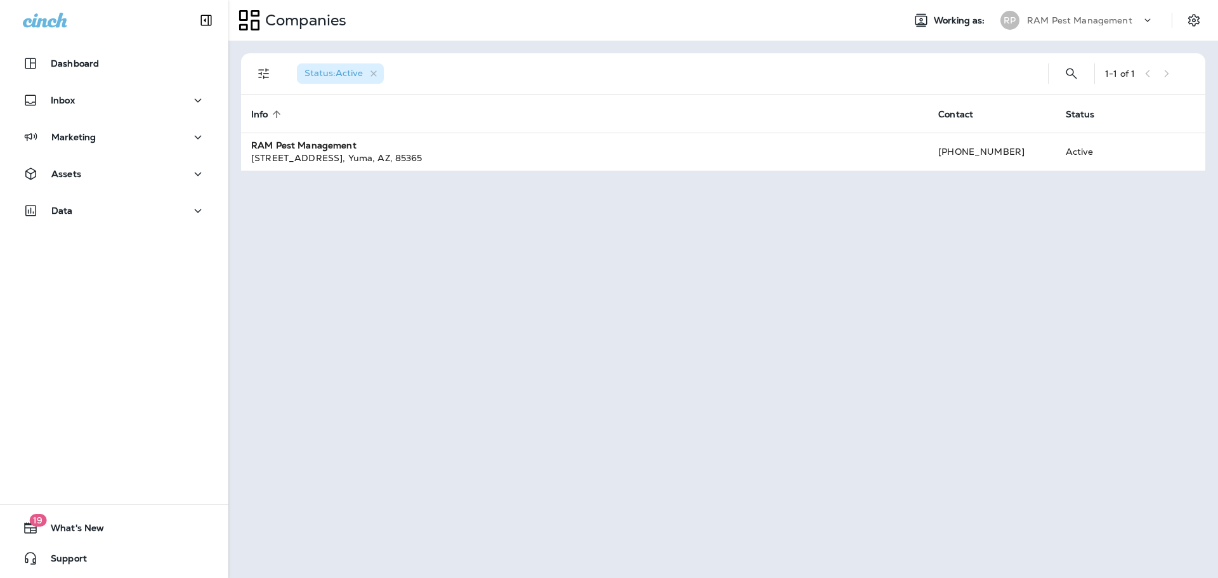 Image resolution: width=1218 pixels, height=578 pixels. Describe the element at coordinates (114, 211) in the screenshot. I see `button: Data` at that location.